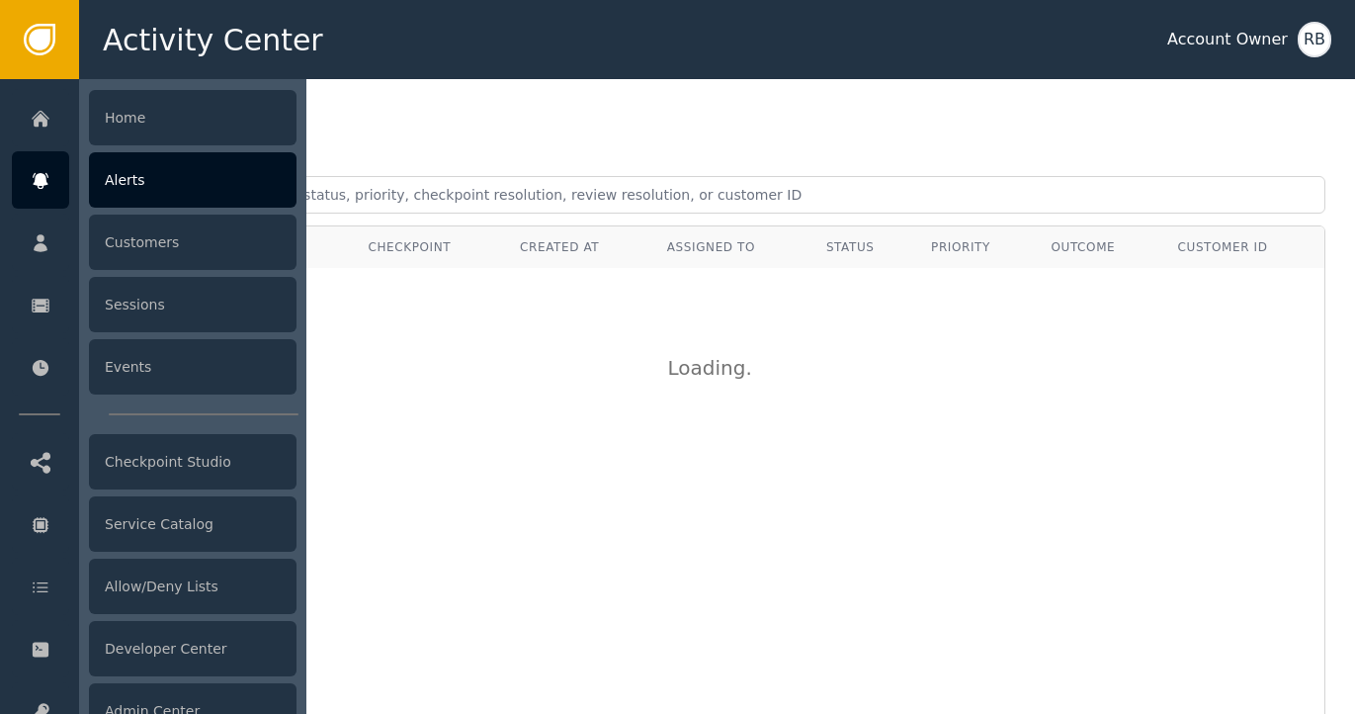 Image resolution: width=1355 pixels, height=714 pixels. I want to click on a: Alerts, so click(154, 180).